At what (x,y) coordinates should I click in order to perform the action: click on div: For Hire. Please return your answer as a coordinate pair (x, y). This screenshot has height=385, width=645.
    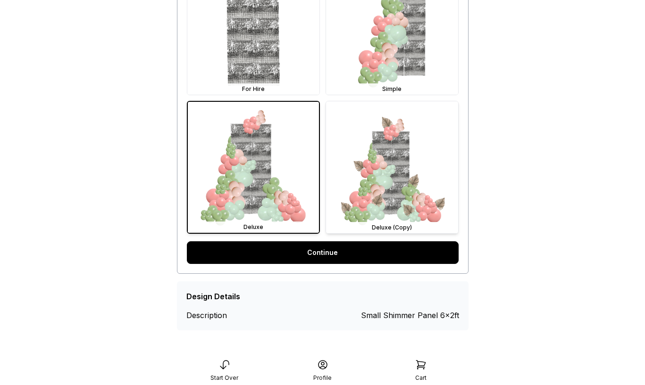
    Looking at the image, I should click on (253, 89).